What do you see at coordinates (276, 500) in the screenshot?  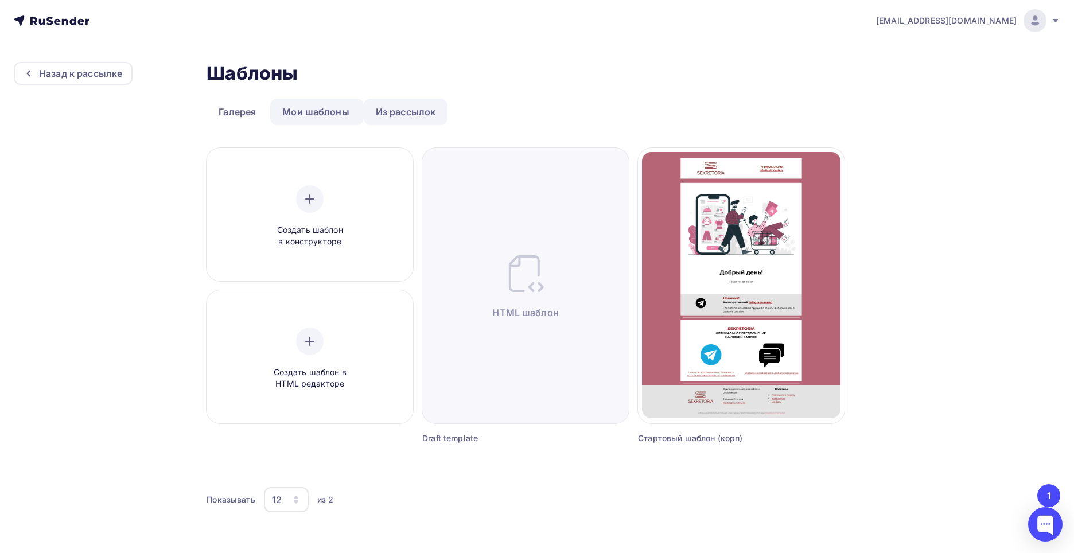 I see `div: 12` at bounding box center [276, 500].